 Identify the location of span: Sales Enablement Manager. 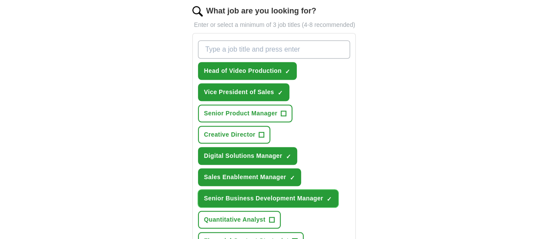
(245, 177).